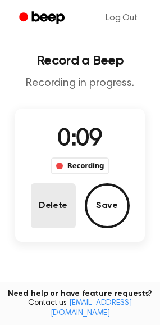  What do you see at coordinates (107, 206) in the screenshot?
I see `button: Save Audio Record` at bounding box center [107, 206].